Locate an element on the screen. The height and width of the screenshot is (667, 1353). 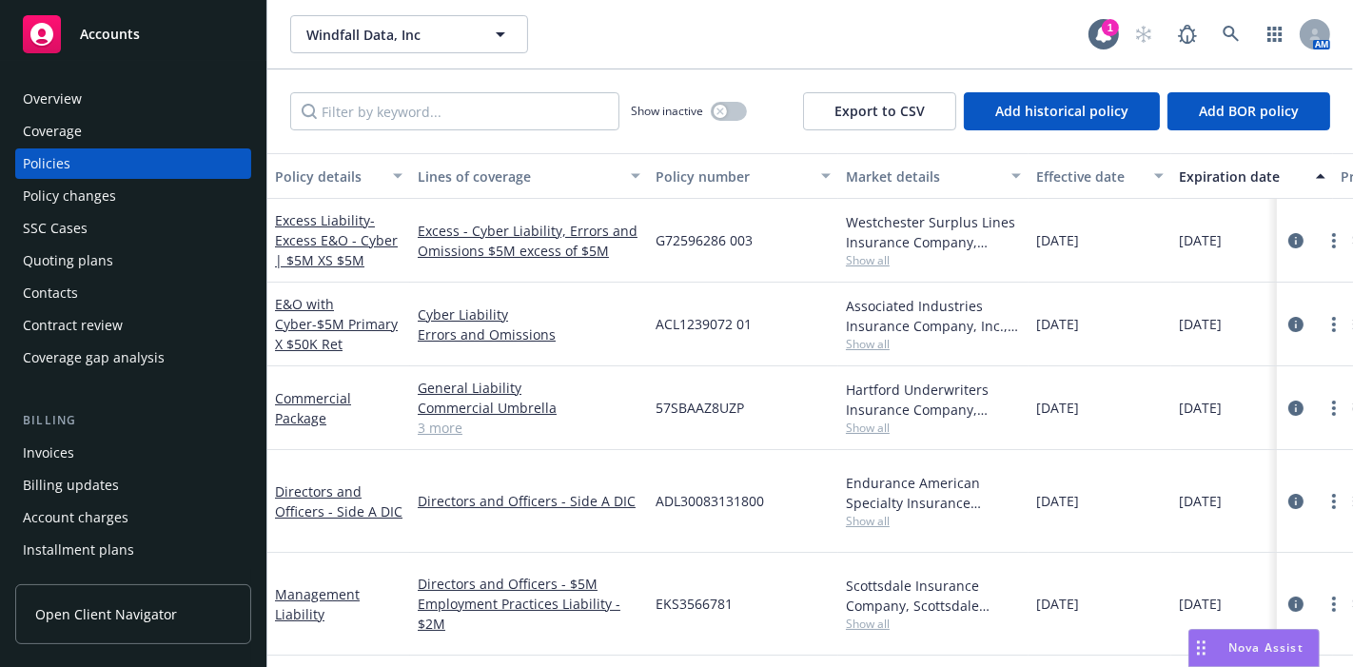
div: Associated Industries Insurance Company, Inc., AmTrust Financial Services, RT Specialty Insurance... is located at coordinates (933, 316).